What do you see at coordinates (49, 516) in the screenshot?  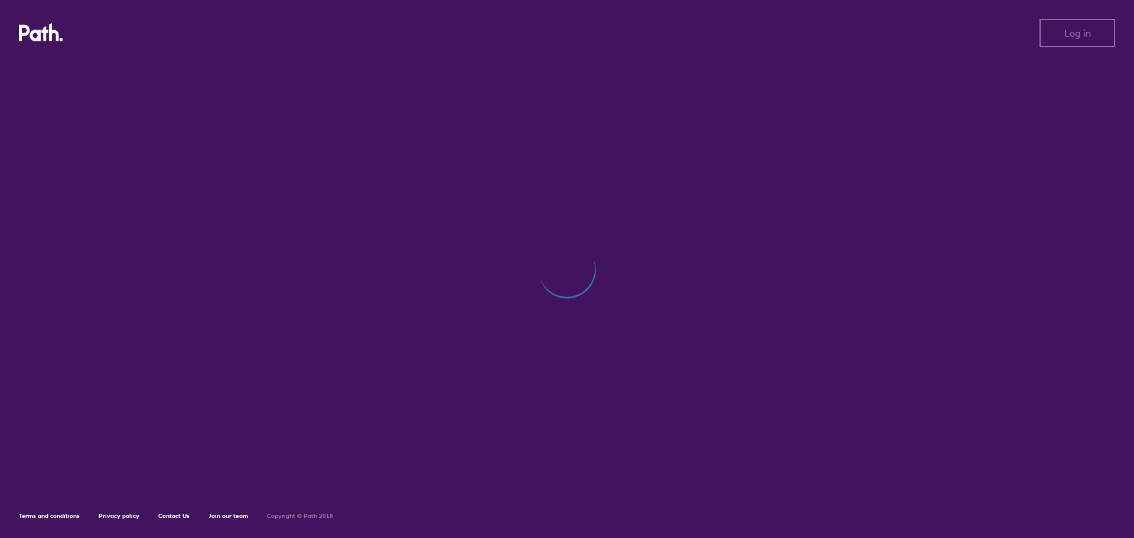 I see `a: Terms and conditions` at bounding box center [49, 516].